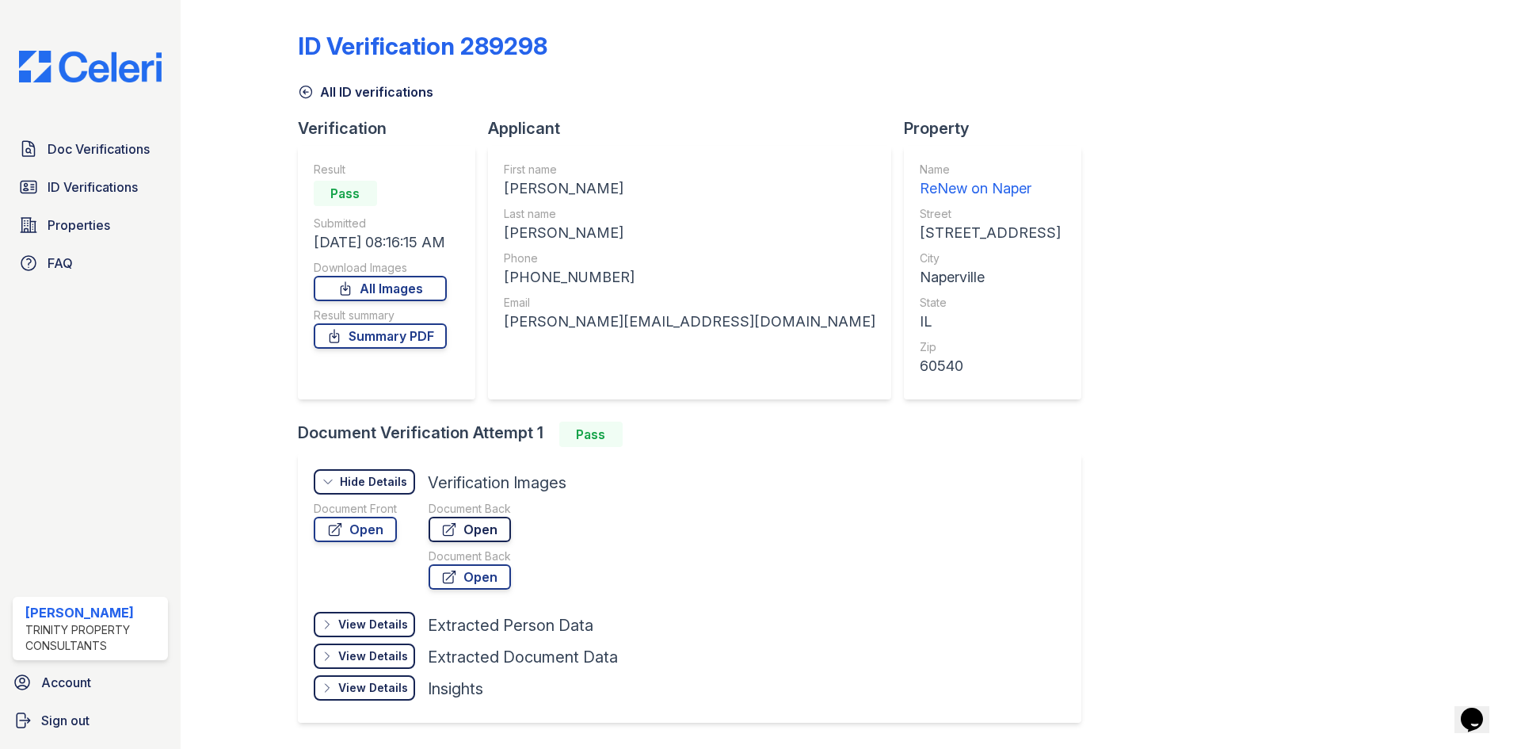 This screenshot has width=1521, height=749. Describe the element at coordinates (991, 181) in the screenshot. I see `a: Name ReNew on Naper` at that location.